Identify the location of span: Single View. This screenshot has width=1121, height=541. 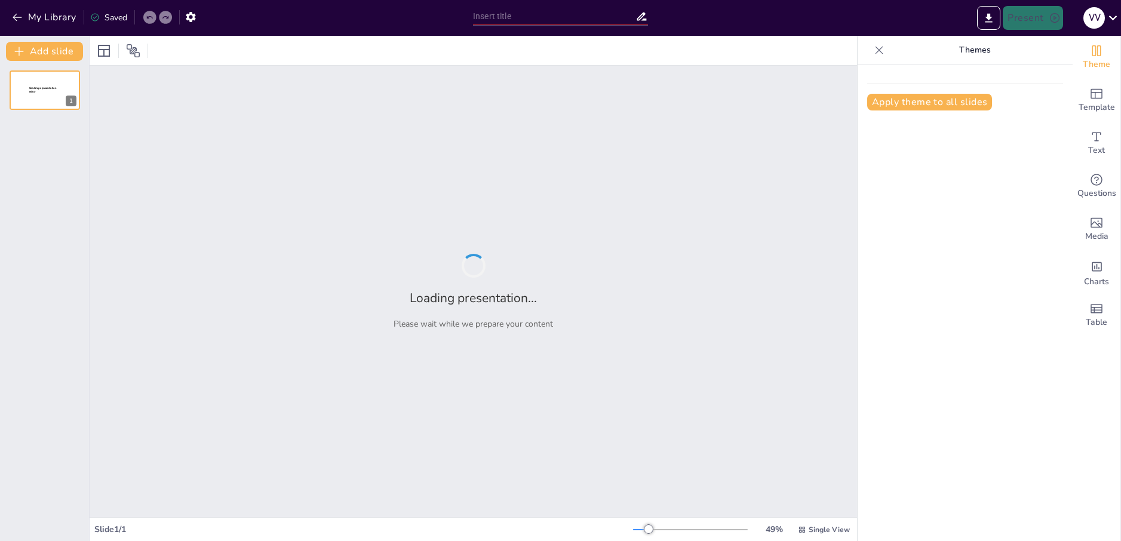
(829, 530).